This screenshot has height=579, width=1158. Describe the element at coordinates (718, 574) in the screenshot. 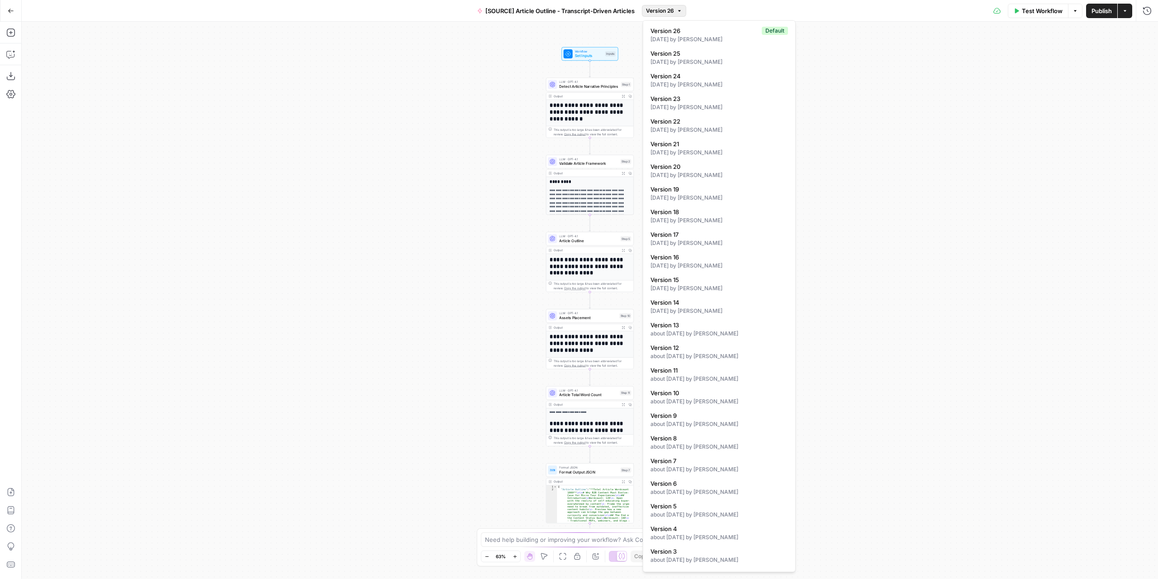

I see `span: Version 2` at that location.